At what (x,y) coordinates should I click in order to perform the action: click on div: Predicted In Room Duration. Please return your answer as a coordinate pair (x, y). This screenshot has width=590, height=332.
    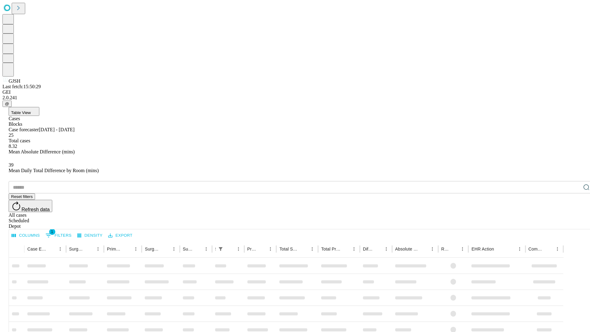
    Looking at the image, I should click on (252, 249).